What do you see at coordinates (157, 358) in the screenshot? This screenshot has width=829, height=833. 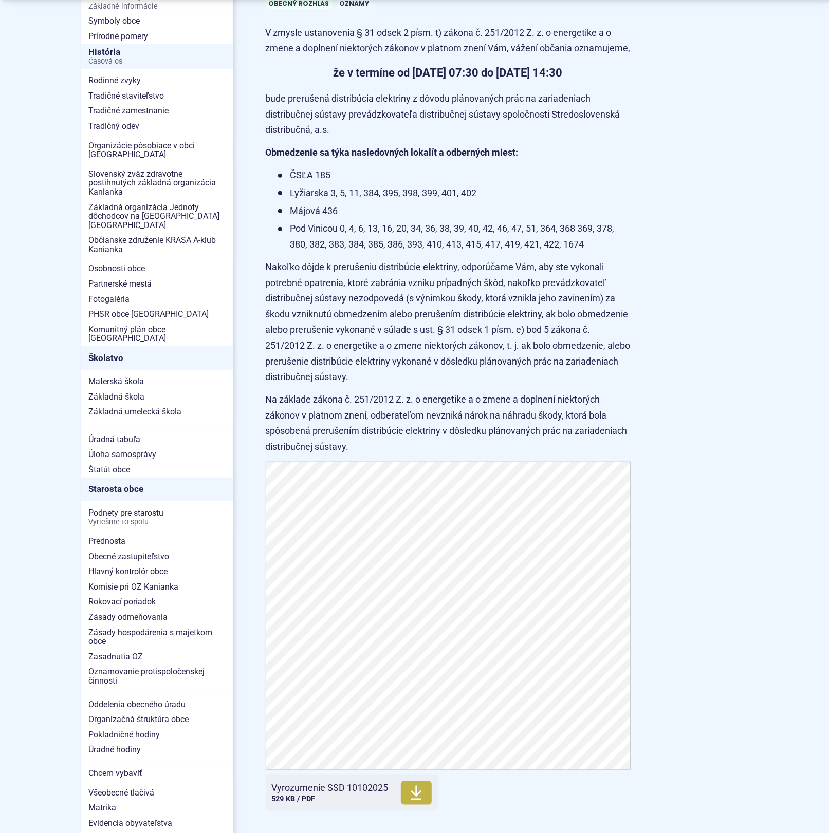 I see `a: Školstvo` at bounding box center [157, 358].